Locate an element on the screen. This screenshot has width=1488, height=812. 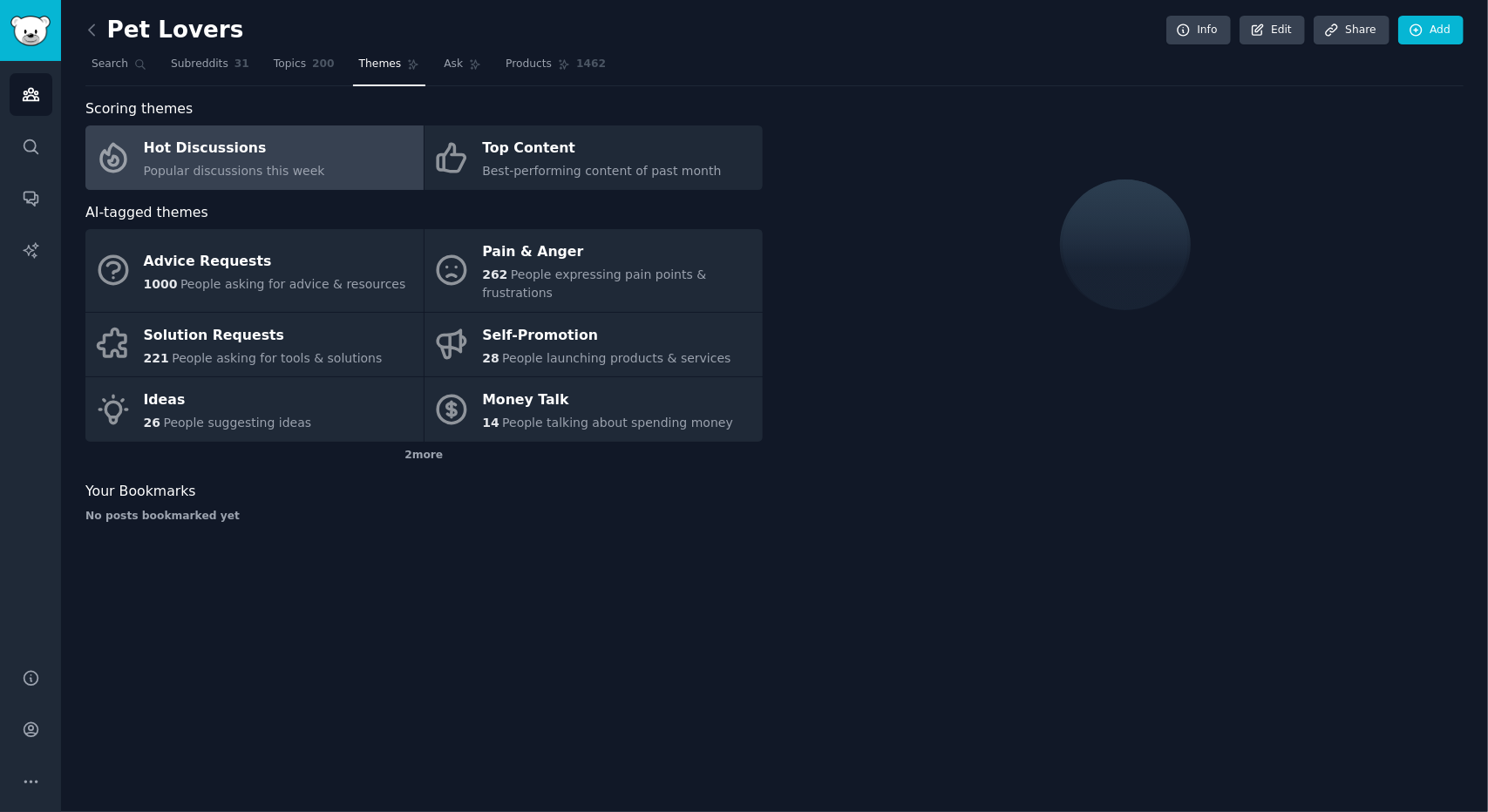
div: Money Talk is located at coordinates (608, 401).